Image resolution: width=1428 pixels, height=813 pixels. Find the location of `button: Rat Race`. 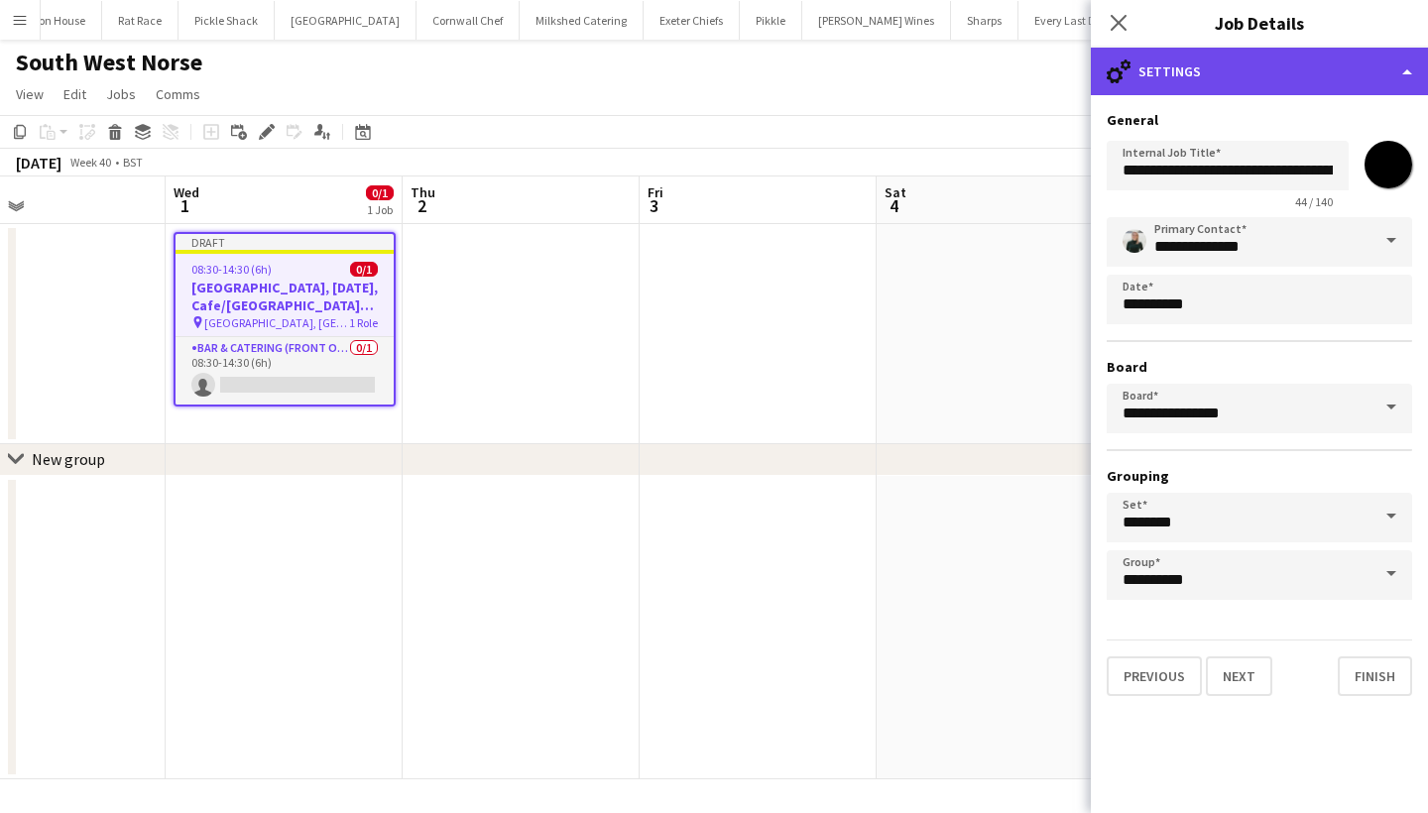

button: Rat Race is located at coordinates (140, 20).